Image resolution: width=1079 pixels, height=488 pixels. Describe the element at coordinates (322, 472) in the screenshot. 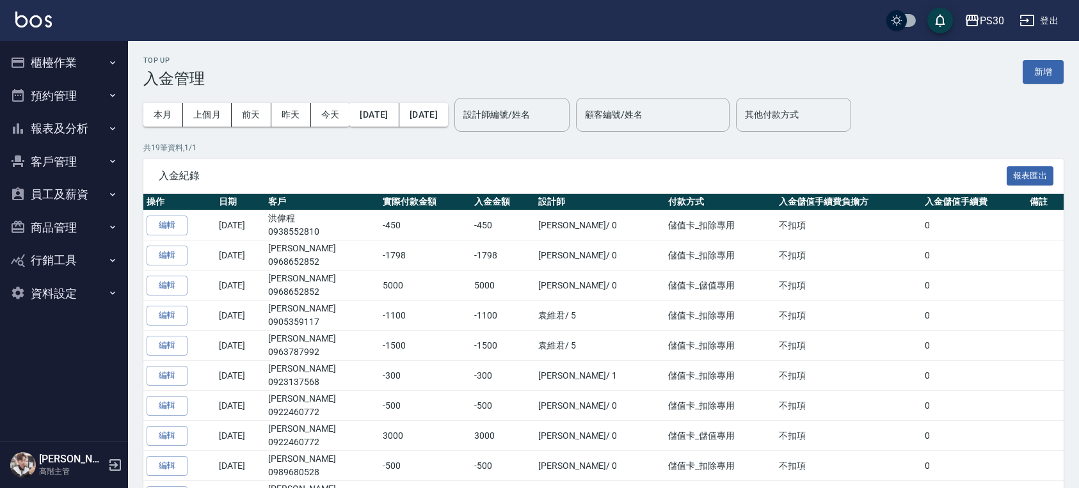

I see `p: 0989680528` at that location.